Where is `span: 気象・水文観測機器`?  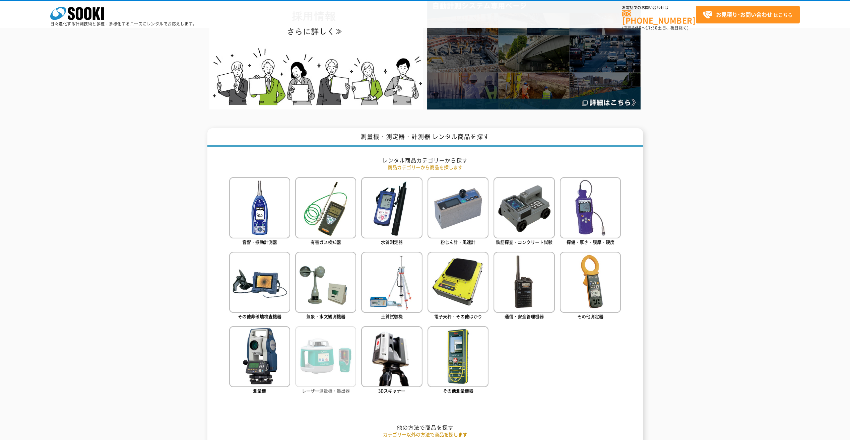
span: 気象・水文観測機器 is located at coordinates (325, 316).